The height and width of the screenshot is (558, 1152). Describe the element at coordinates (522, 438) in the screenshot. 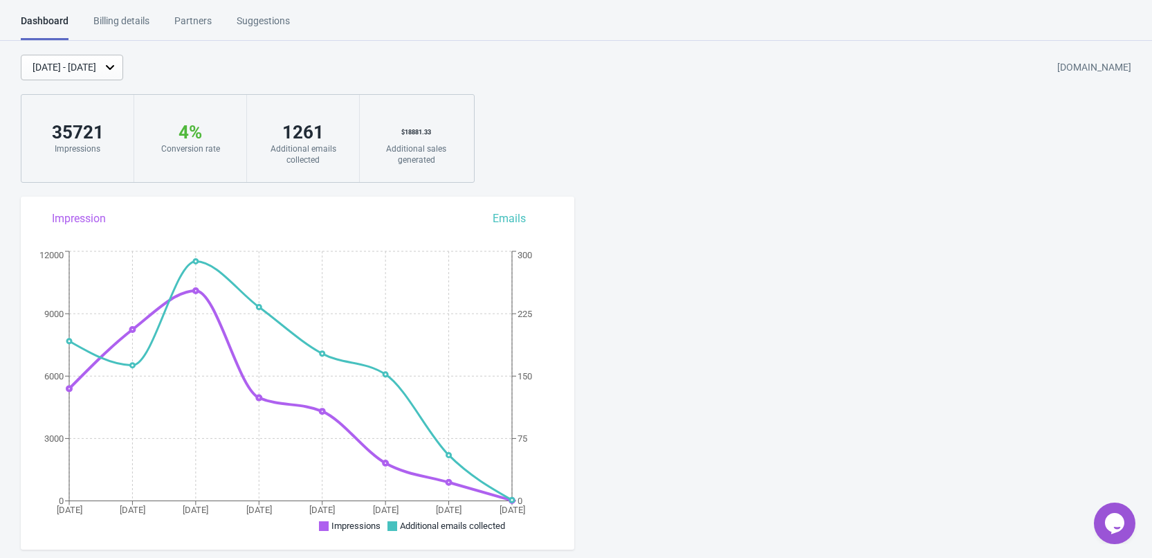

I see `tspan: 75` at that location.